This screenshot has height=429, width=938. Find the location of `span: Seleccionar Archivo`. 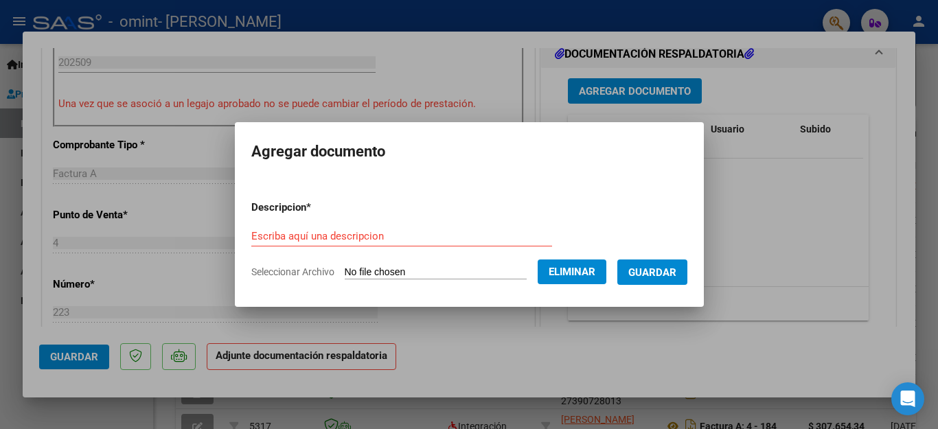

span: Seleccionar Archivo is located at coordinates (293, 272).